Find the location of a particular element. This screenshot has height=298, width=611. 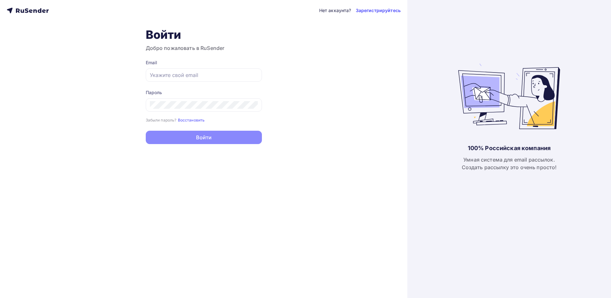

div: Умная система для email рассылок. Создать рассылку это очень просто! is located at coordinates (509, 163).